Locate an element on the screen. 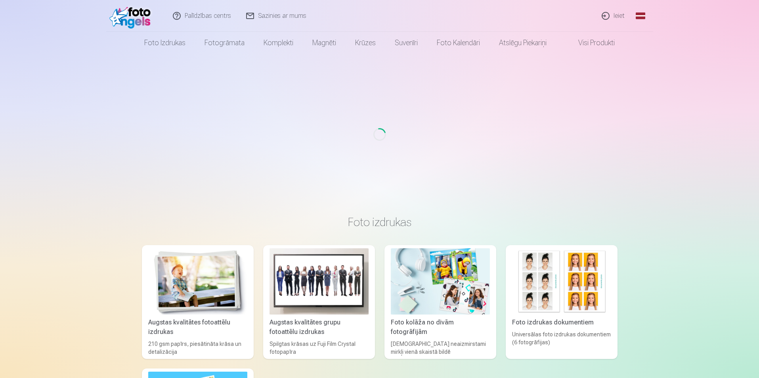  img: Augstas kvalitātes fotoattēlu izdrukas is located at coordinates (198, 281).